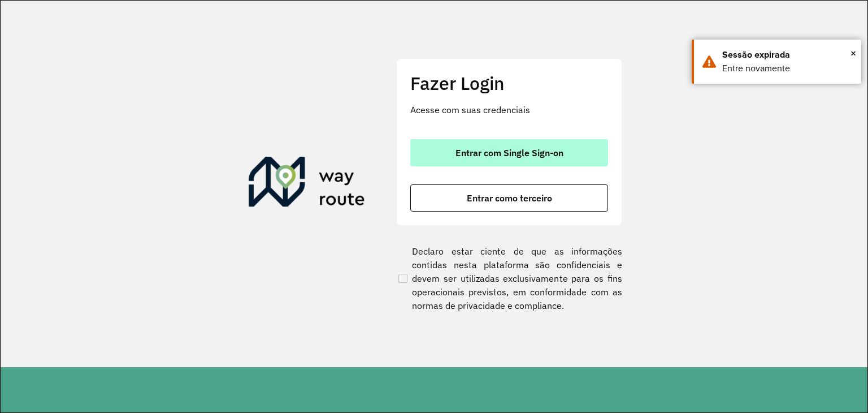  Describe the element at coordinates (509, 83) in the screenshot. I see `h2: Fazer Login` at that location.